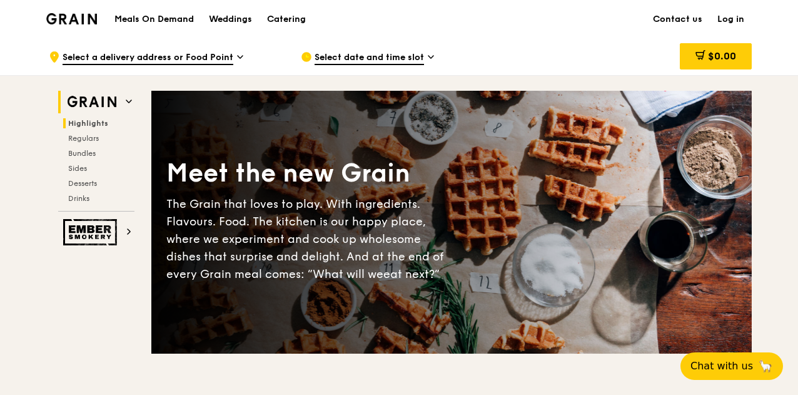 The image size is (798, 395). I want to click on h1: Meals On Demand, so click(154, 19).